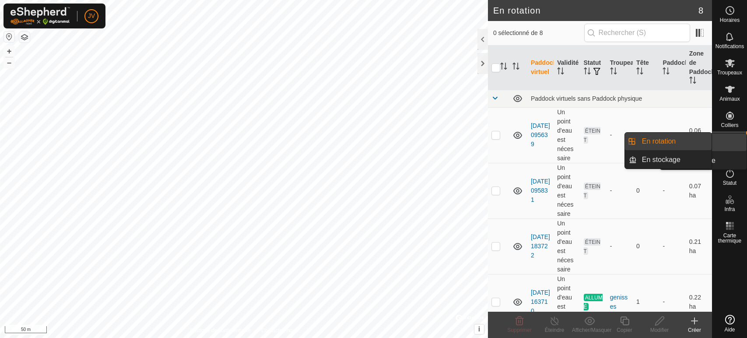 This screenshot has height=338, width=747. I want to click on button: i, so click(479, 329).